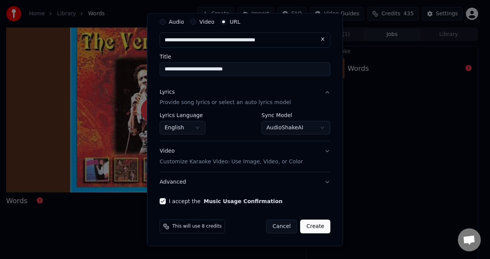  I want to click on span: This will use 8 credits, so click(197, 227).